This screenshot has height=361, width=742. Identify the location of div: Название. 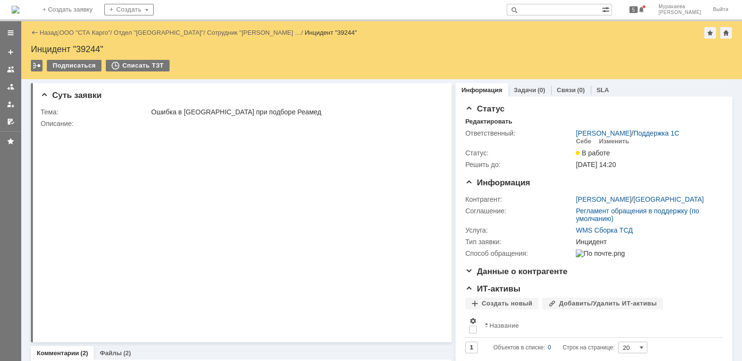
(504, 326).